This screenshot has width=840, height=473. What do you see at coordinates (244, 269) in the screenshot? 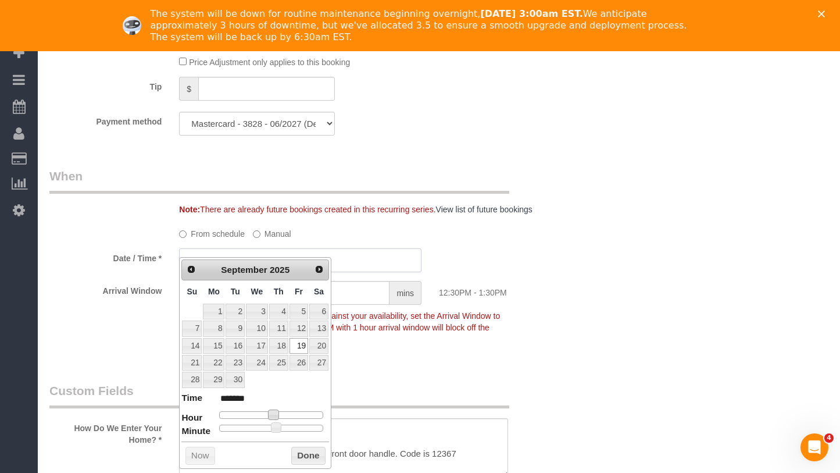
I see `span: September` at bounding box center [244, 269].